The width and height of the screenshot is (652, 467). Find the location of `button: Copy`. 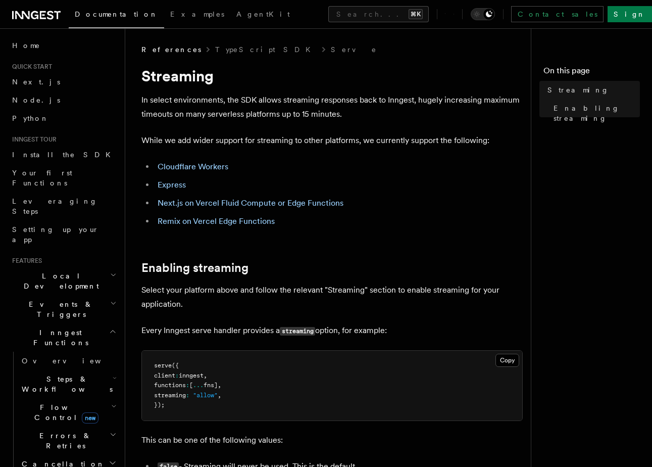

button: Copy is located at coordinates (507, 360).